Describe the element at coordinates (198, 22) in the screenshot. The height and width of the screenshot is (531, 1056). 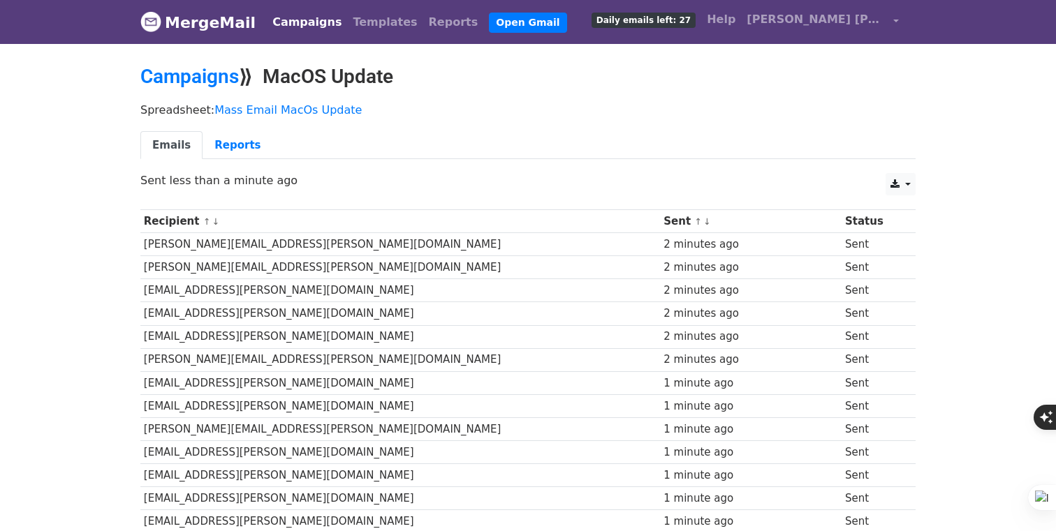
I see `a: MergeMail` at that location.